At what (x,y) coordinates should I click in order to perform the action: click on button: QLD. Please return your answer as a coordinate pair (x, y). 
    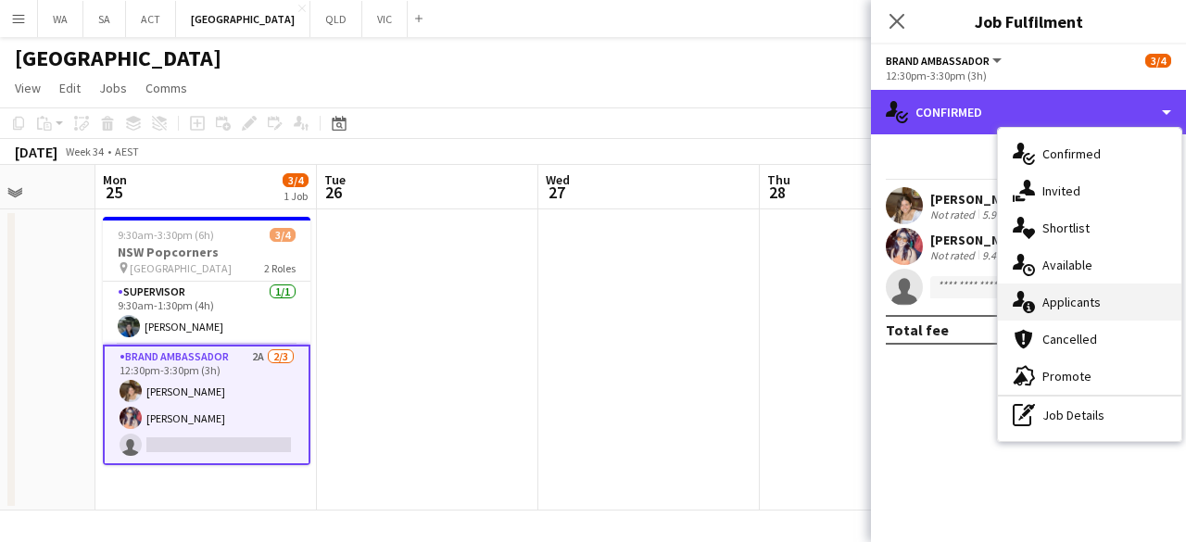
    Looking at the image, I should click on (336, 19).